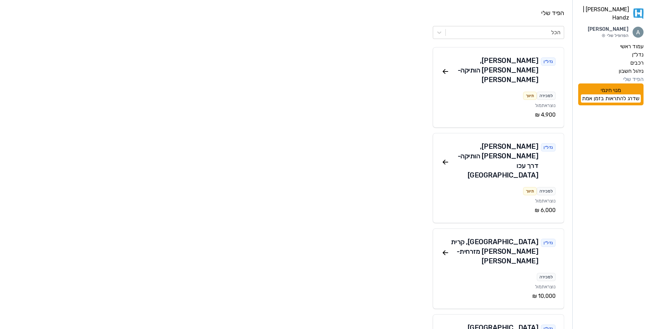 The height and width of the screenshot is (329, 649). Describe the element at coordinates (611, 94) in the screenshot. I see `div: מנוי חינמי` at that location.